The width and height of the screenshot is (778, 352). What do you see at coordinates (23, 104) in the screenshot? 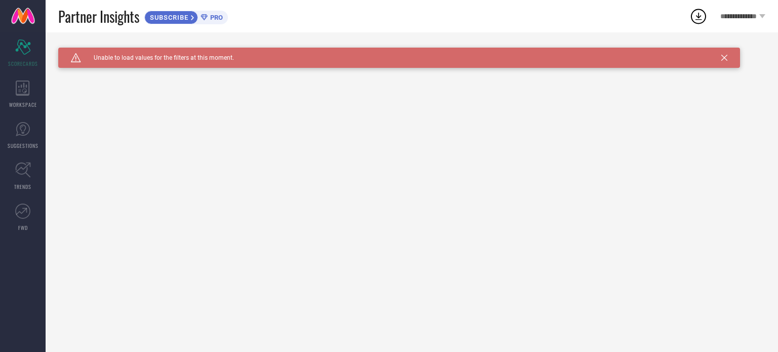
I see `span: WORKSPACE` at bounding box center [23, 104].